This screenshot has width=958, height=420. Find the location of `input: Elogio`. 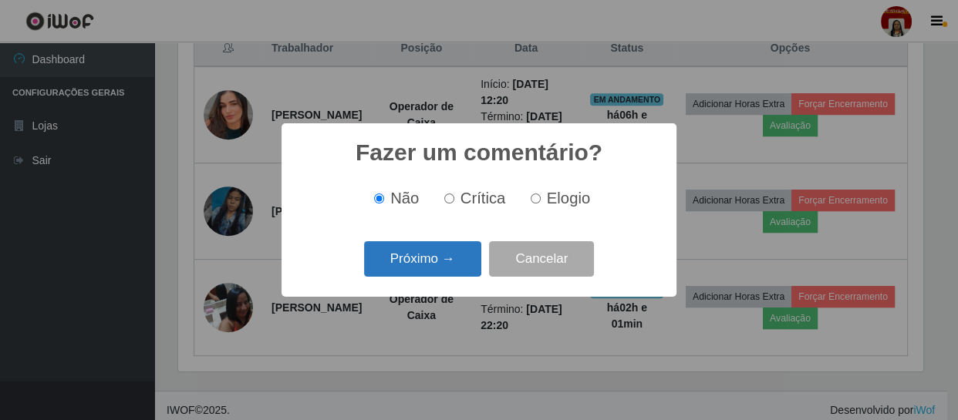

input: Elogio is located at coordinates (535, 198).